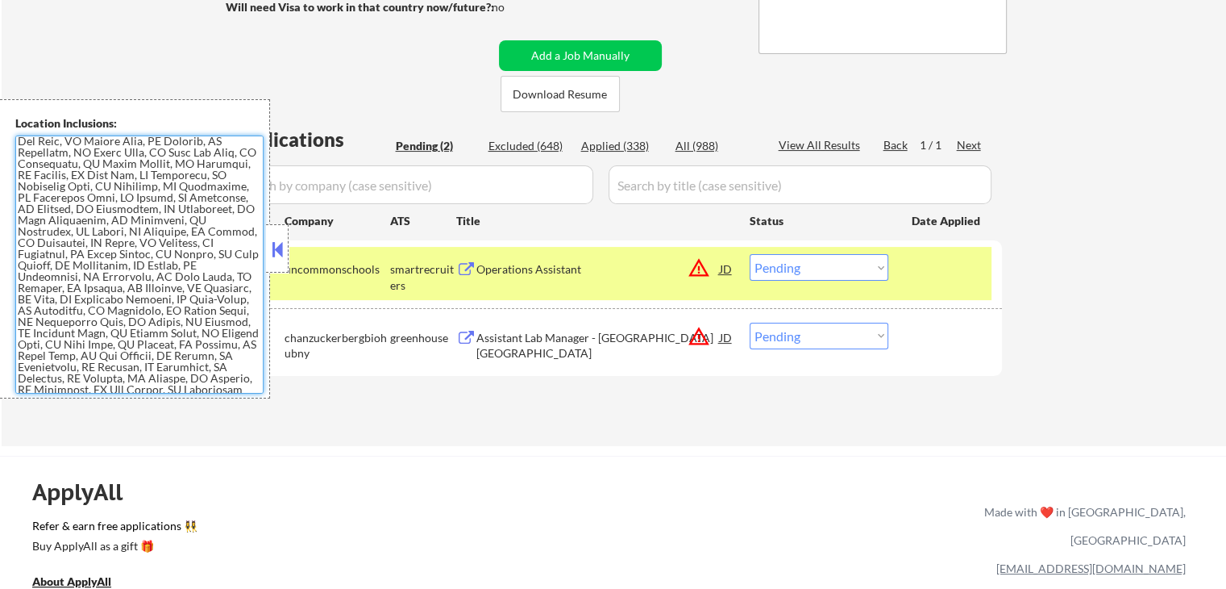 This screenshot has height=589, width=1226. Describe the element at coordinates (113, 546) in the screenshot. I see `div: Buy ApplyAll as a gift 🎁` at that location.